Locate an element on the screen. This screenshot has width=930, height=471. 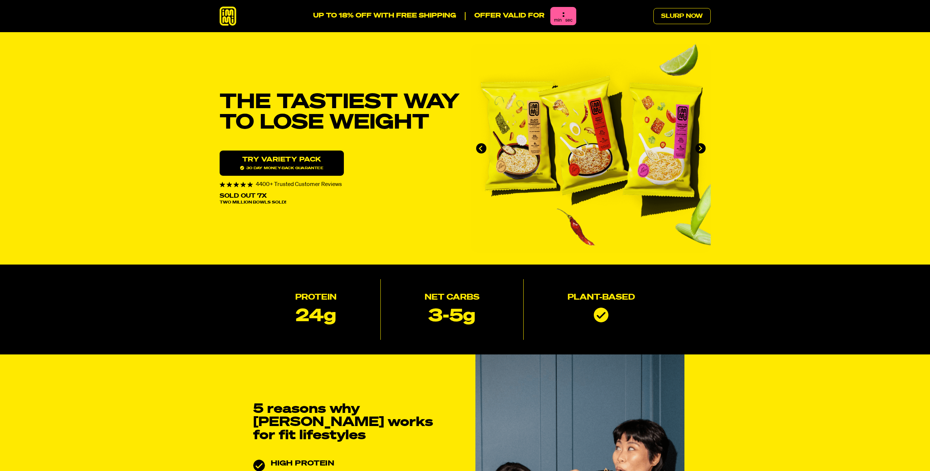
a: Slurp Now is located at coordinates (682, 16).